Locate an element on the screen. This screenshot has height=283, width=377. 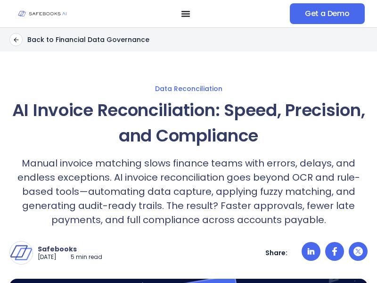
a: Data Reconciliation is located at coordinates (188, 89).